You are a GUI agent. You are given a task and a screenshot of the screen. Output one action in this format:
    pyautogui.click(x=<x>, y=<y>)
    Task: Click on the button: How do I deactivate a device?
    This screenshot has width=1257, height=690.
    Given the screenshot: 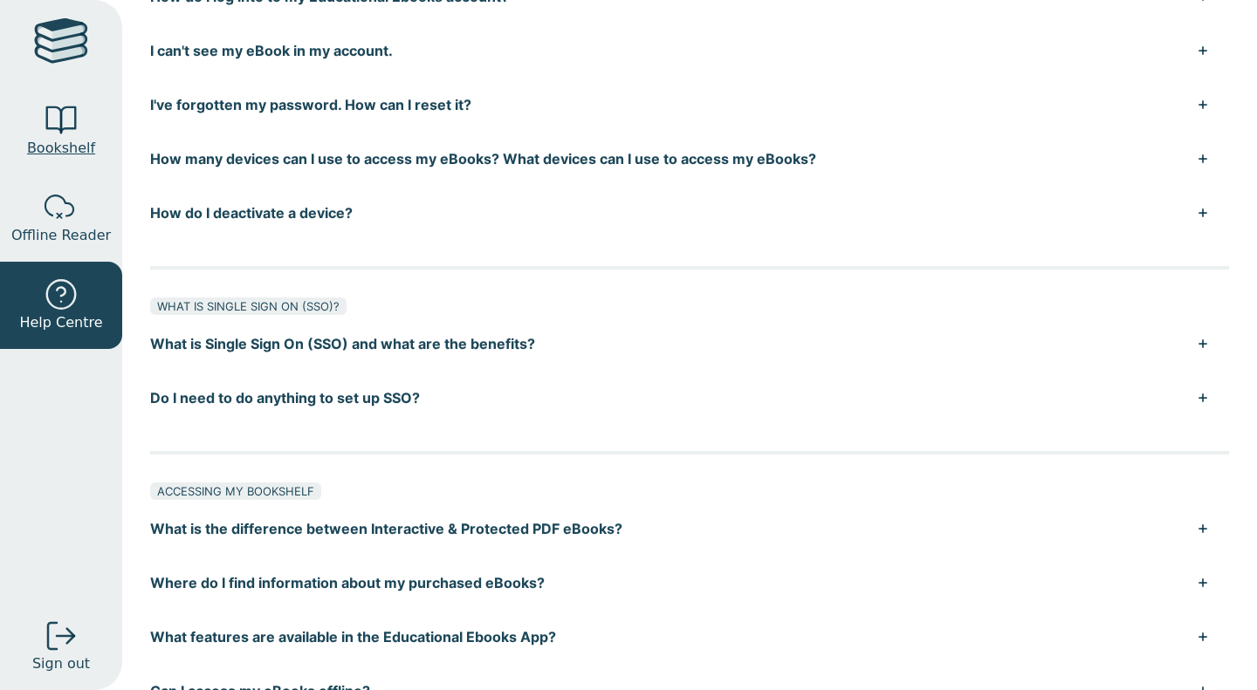 What is the action you would take?
    pyautogui.click(x=689, y=213)
    